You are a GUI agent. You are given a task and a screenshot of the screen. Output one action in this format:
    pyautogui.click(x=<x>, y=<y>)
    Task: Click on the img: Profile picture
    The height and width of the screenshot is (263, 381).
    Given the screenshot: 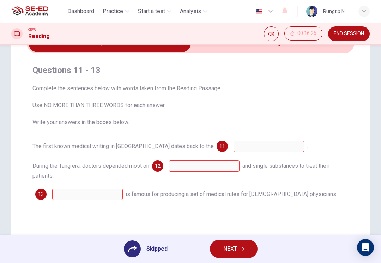 What is the action you would take?
    pyautogui.click(x=312, y=11)
    